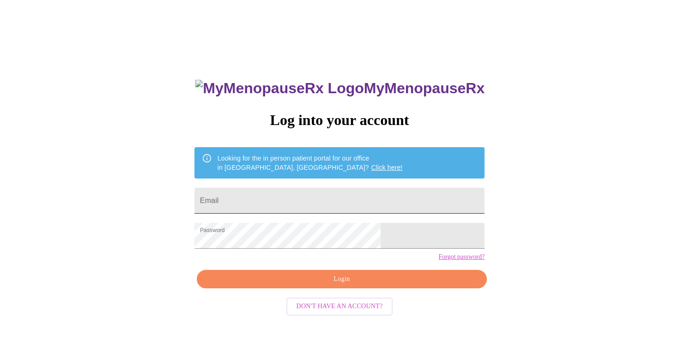 The image size is (679, 352). What do you see at coordinates (340, 120) in the screenshot?
I see `h3: Log into your account` at bounding box center [340, 120].